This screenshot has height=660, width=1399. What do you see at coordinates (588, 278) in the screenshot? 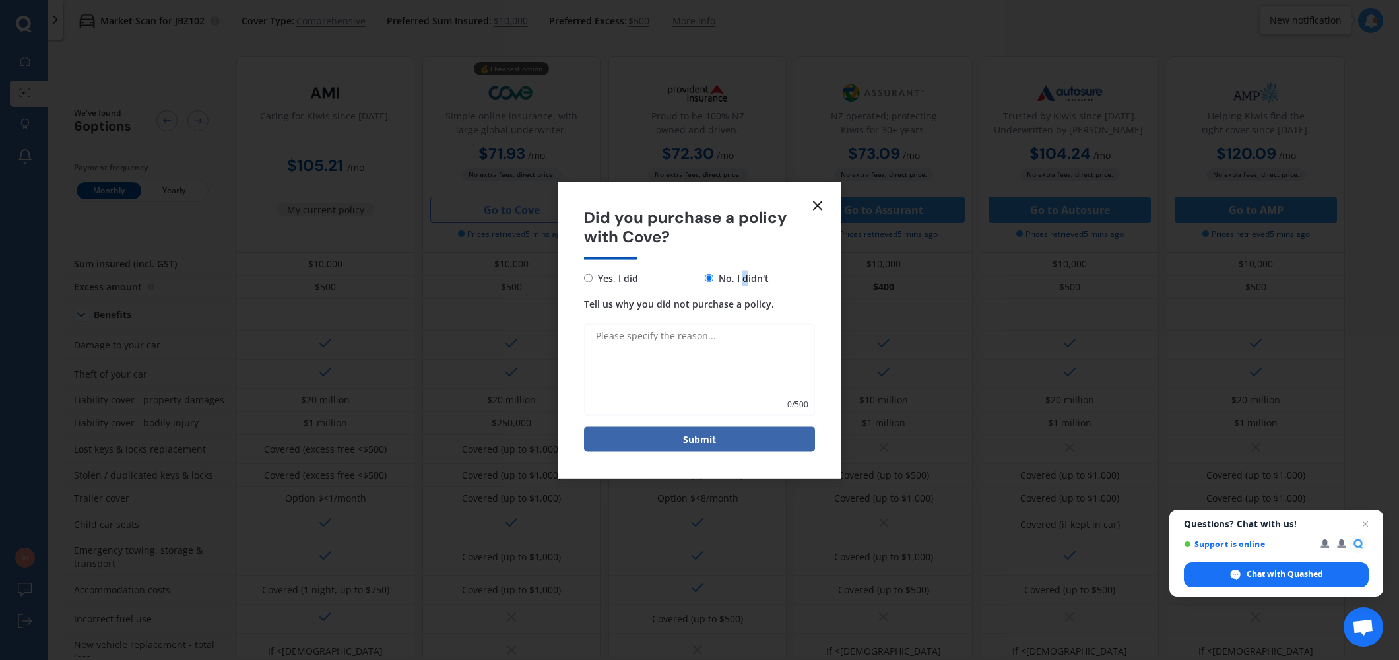
I see `input: Yes, I did` at bounding box center [588, 278].